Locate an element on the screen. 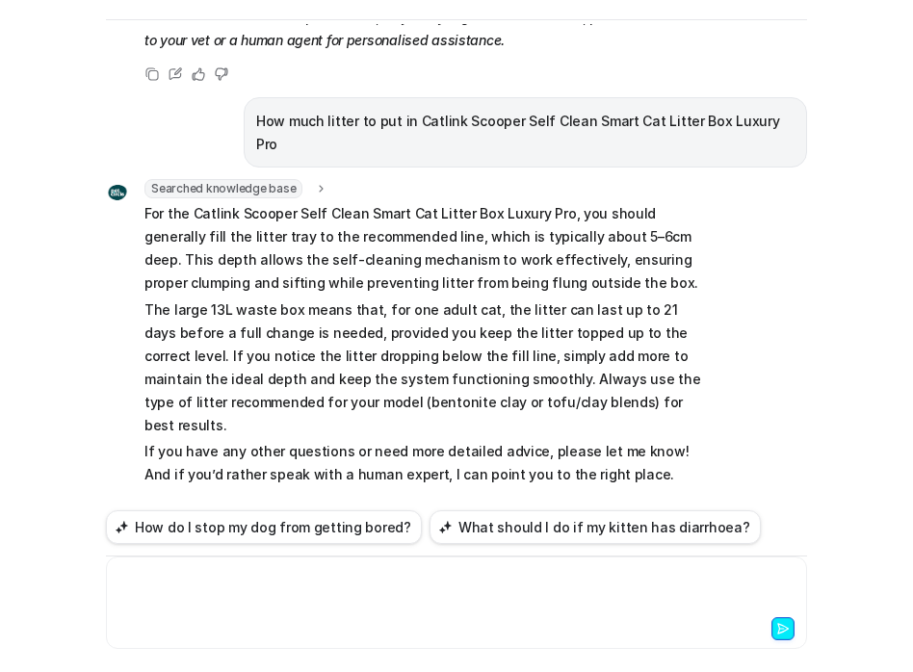 Image resolution: width=913 pixels, height=672 pixels. button: What should I do if my kitten has diarrhoea? is located at coordinates (595, 527).